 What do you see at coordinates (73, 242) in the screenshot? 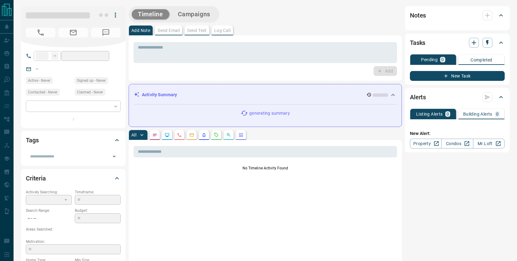
I see `p: Motivation:` at bounding box center [73, 242].